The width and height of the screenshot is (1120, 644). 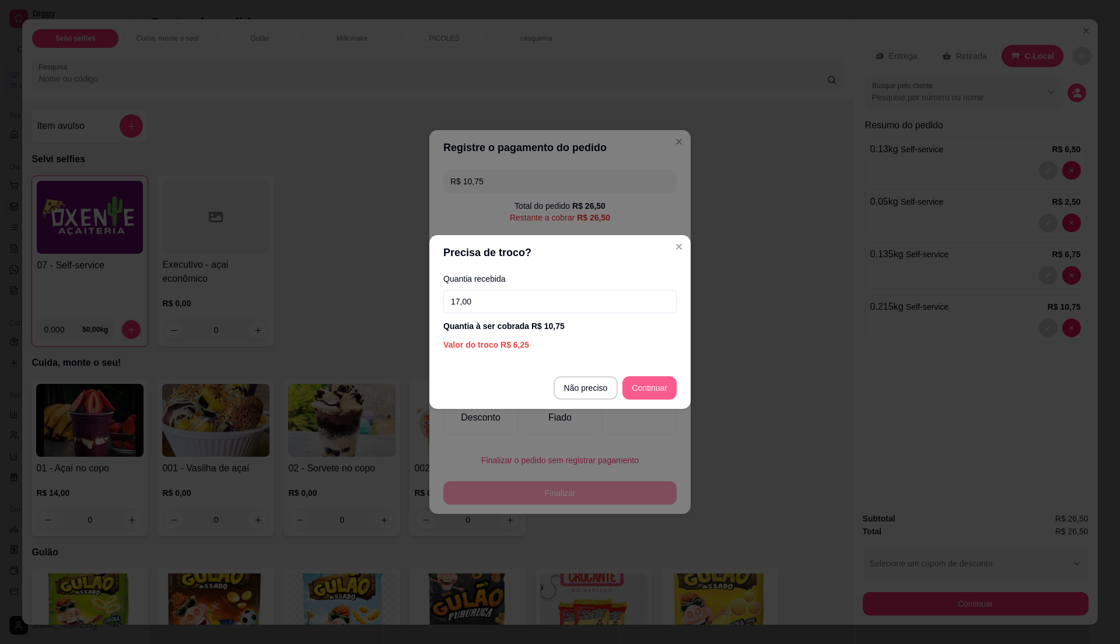 I want to click on header: Precisa de troco?, so click(x=560, y=253).